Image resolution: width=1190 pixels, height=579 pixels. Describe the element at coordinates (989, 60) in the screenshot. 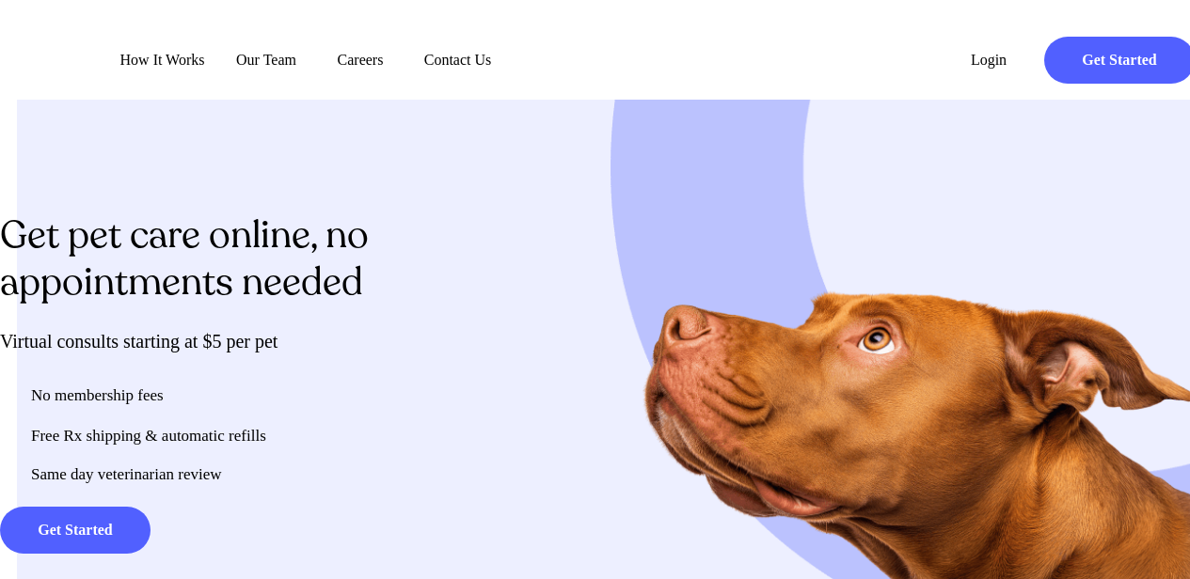

I see `a: Login` at that location.